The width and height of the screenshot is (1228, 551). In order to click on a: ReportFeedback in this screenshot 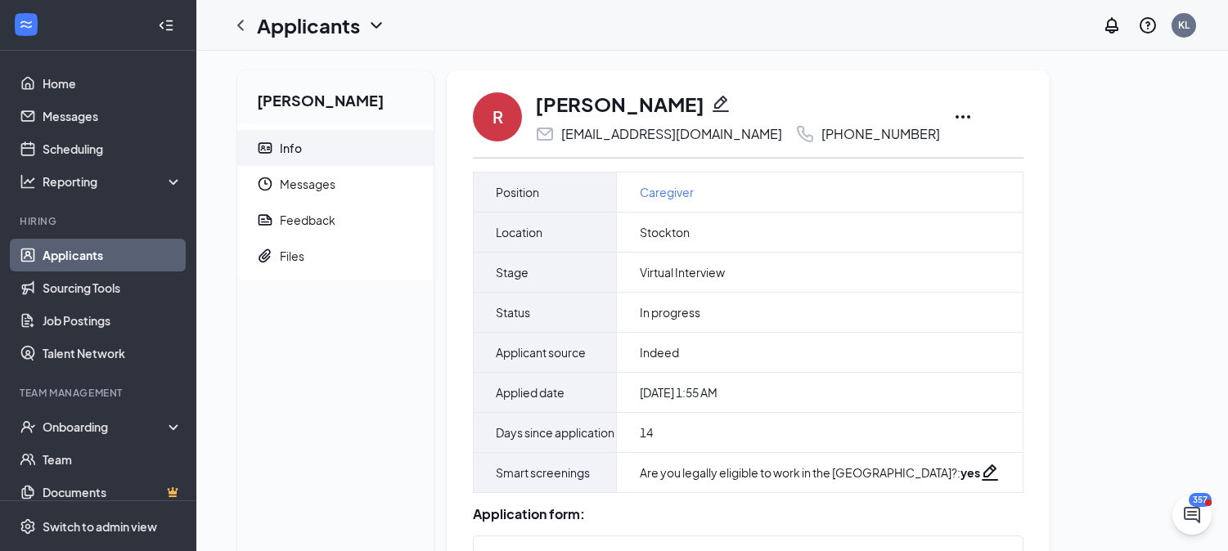, I will do `click(335, 220)`.